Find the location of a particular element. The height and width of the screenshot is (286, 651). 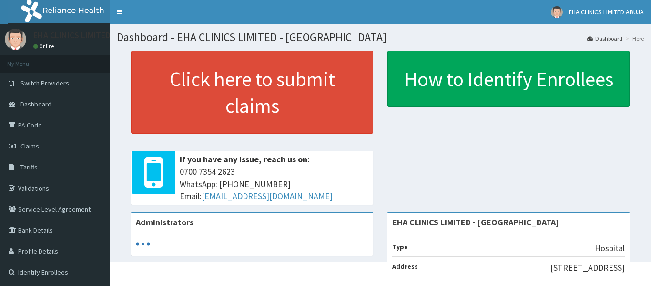

b: Address is located at coordinates (405, 266).